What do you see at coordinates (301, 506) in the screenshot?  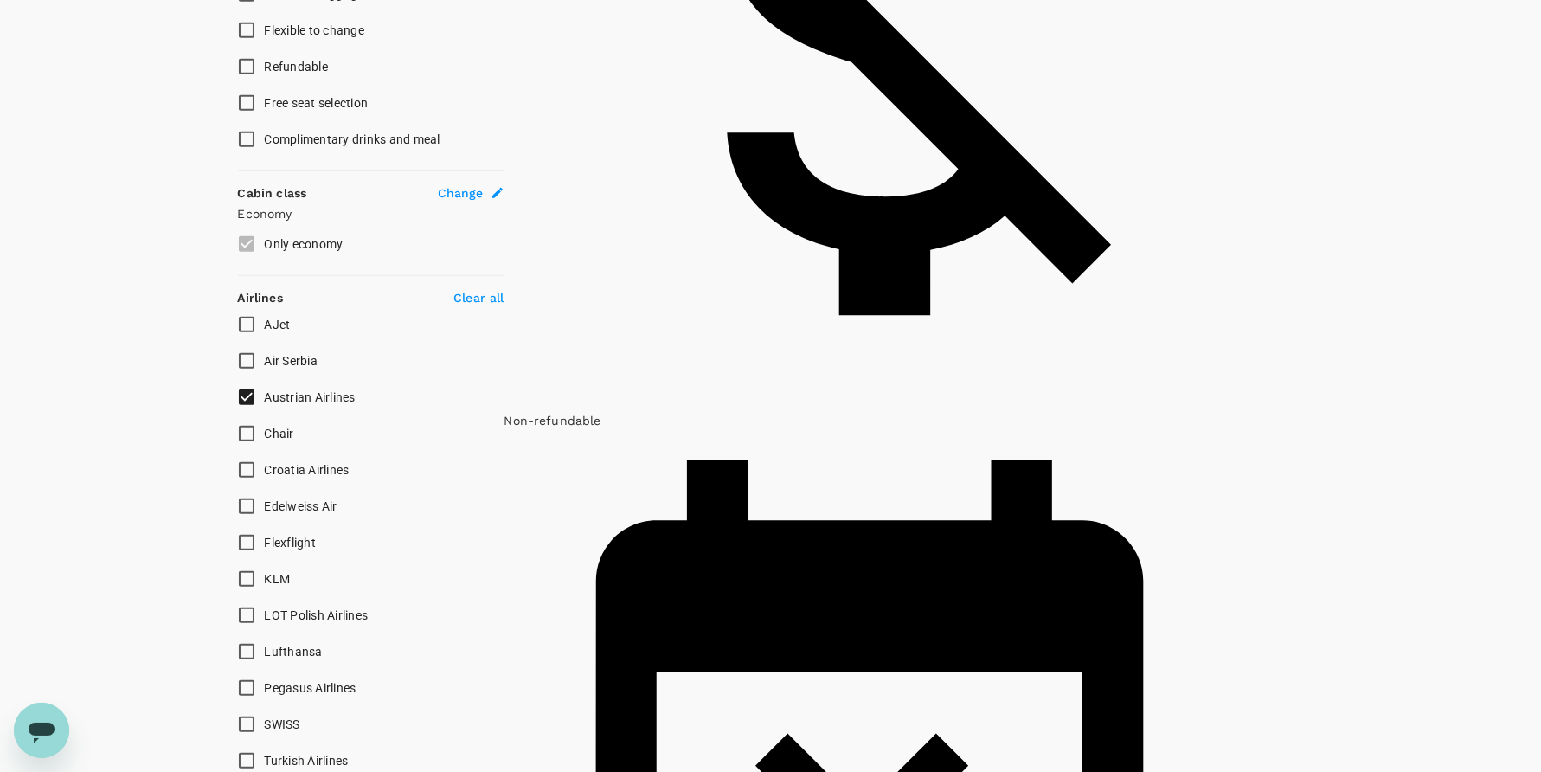 I see `span: Edelweiss Air` at bounding box center [301, 506].